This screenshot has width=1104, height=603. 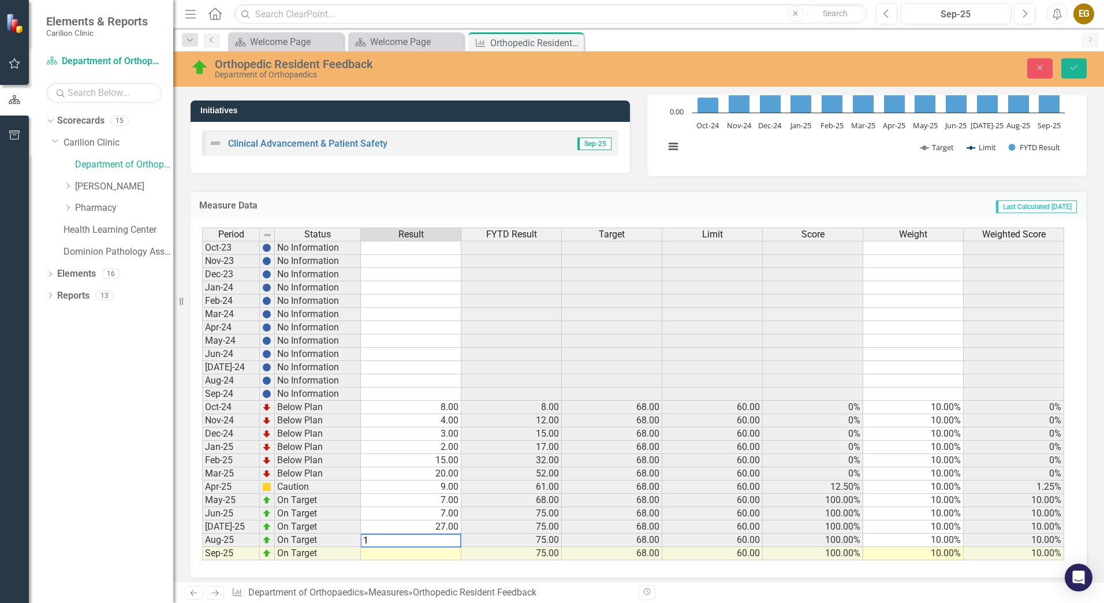 I want to click on div: Open Intercom Messenger, so click(x=1078, y=577).